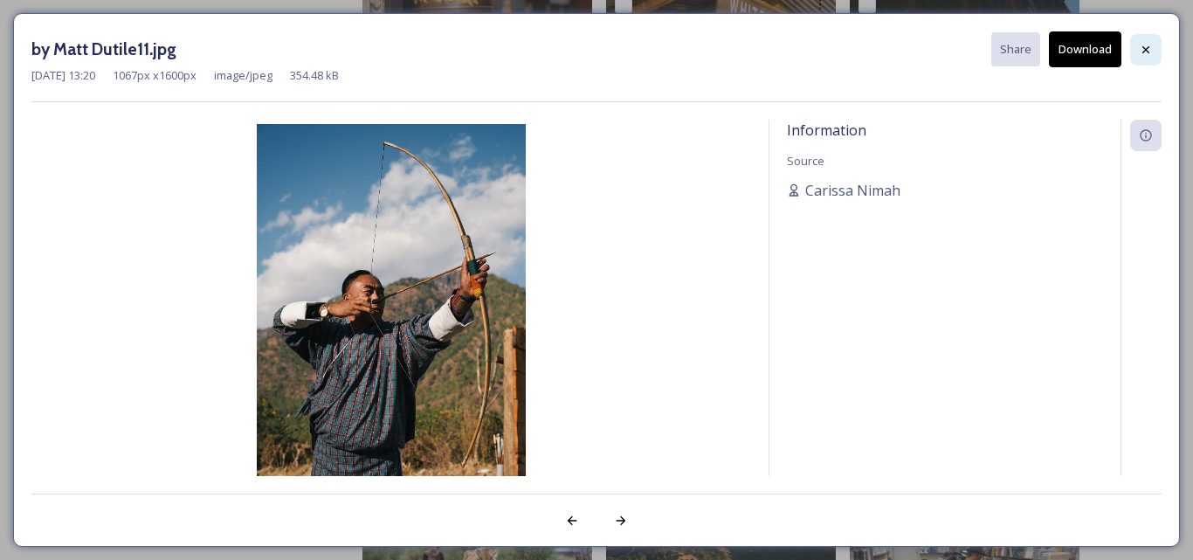 This screenshot has height=560, width=1193. What do you see at coordinates (391, 325) in the screenshot?
I see `img: by%20Matt%20Dutile11.jpg` at bounding box center [391, 325].